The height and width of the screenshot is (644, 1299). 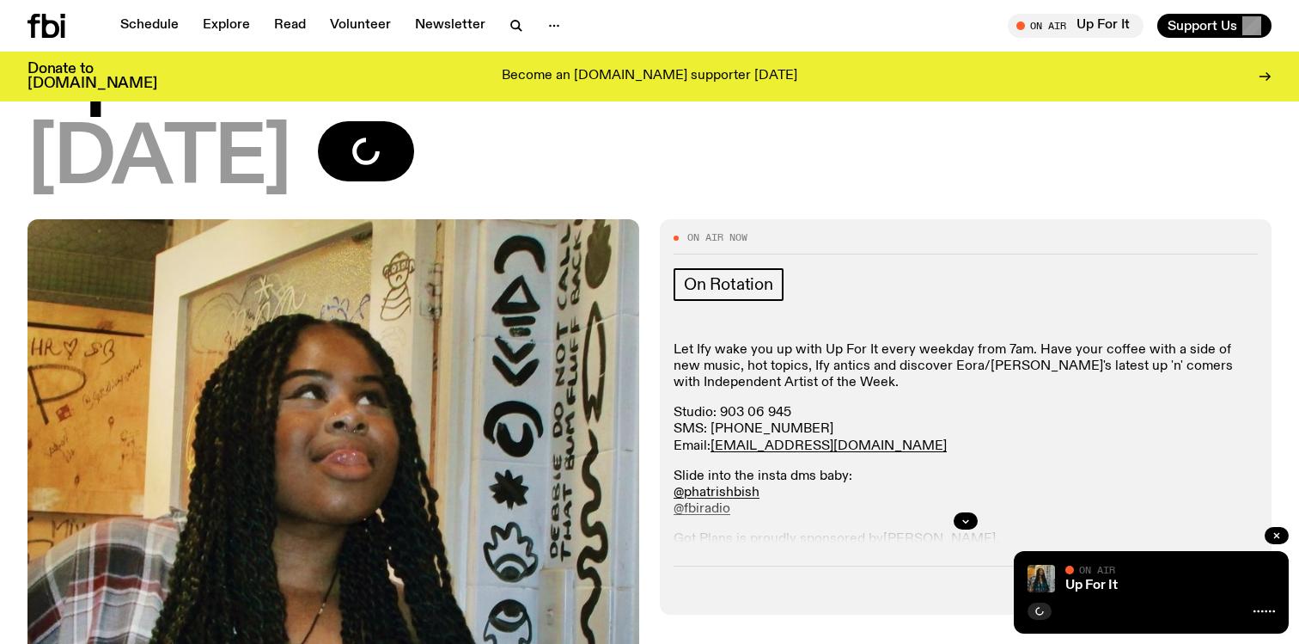 What do you see at coordinates (966, 493) in the screenshot?
I see `p: Slide into the insta dms baby:` at bounding box center [966, 493].